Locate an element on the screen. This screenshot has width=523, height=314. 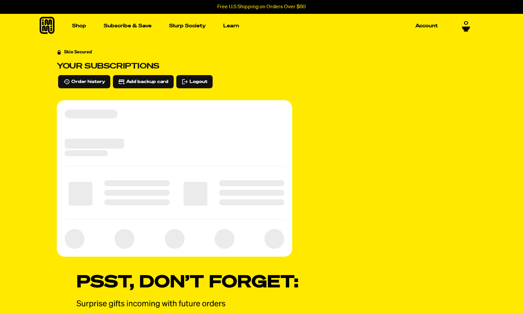
h3: Your subscriptions is located at coordinates (174, 66).